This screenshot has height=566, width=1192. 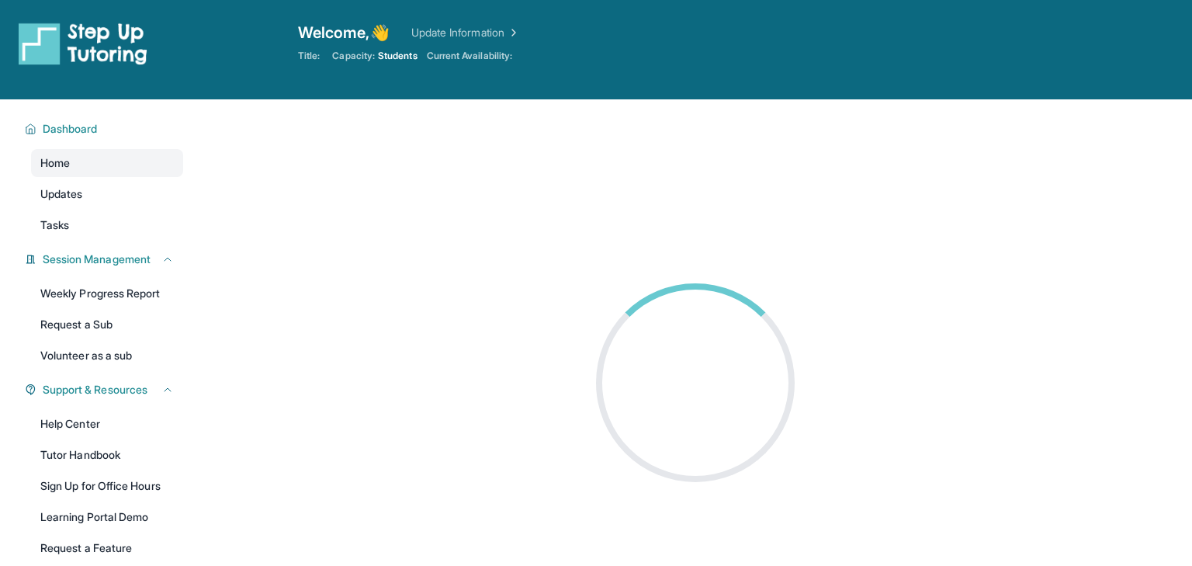 What do you see at coordinates (96, 259) in the screenshot?
I see `span: Session Management` at bounding box center [96, 259].